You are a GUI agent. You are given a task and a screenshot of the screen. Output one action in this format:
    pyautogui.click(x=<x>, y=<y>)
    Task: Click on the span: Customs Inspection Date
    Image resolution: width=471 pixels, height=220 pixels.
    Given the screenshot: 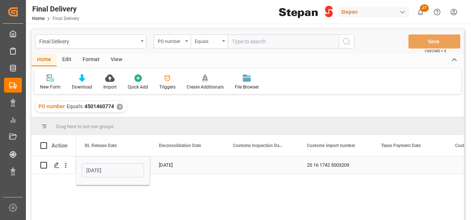 What is the action you would take?
    pyautogui.click(x=258, y=145)
    